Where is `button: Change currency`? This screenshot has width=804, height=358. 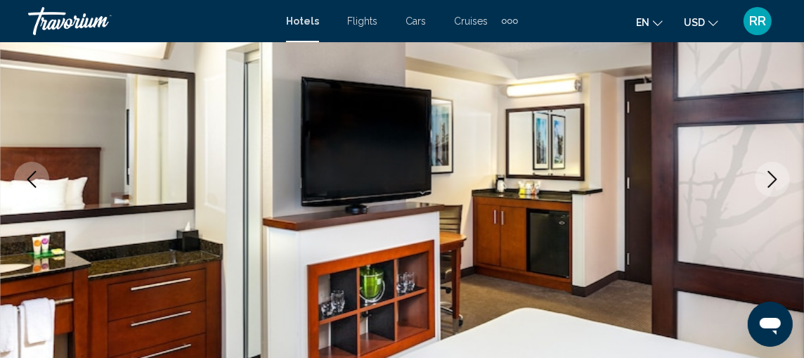 button: Change currency is located at coordinates (701, 22).